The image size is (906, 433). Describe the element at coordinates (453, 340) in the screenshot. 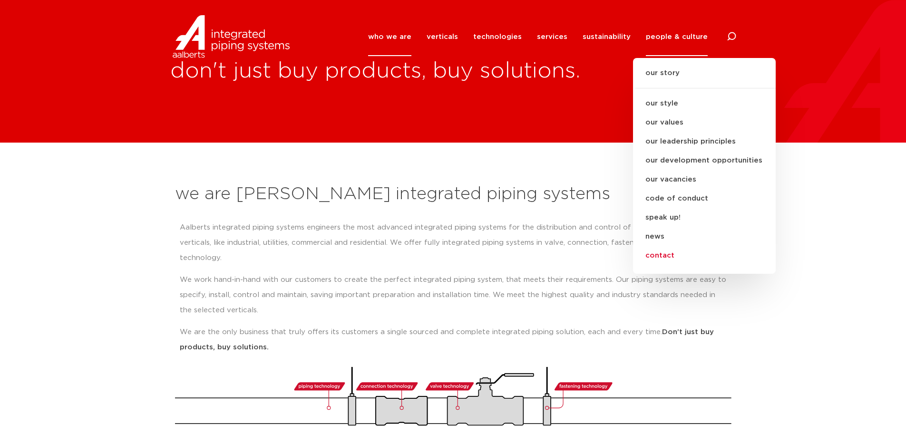

I see `p: We are the only business that truly offers its customers a single sourced and complete integrated...` at that location.